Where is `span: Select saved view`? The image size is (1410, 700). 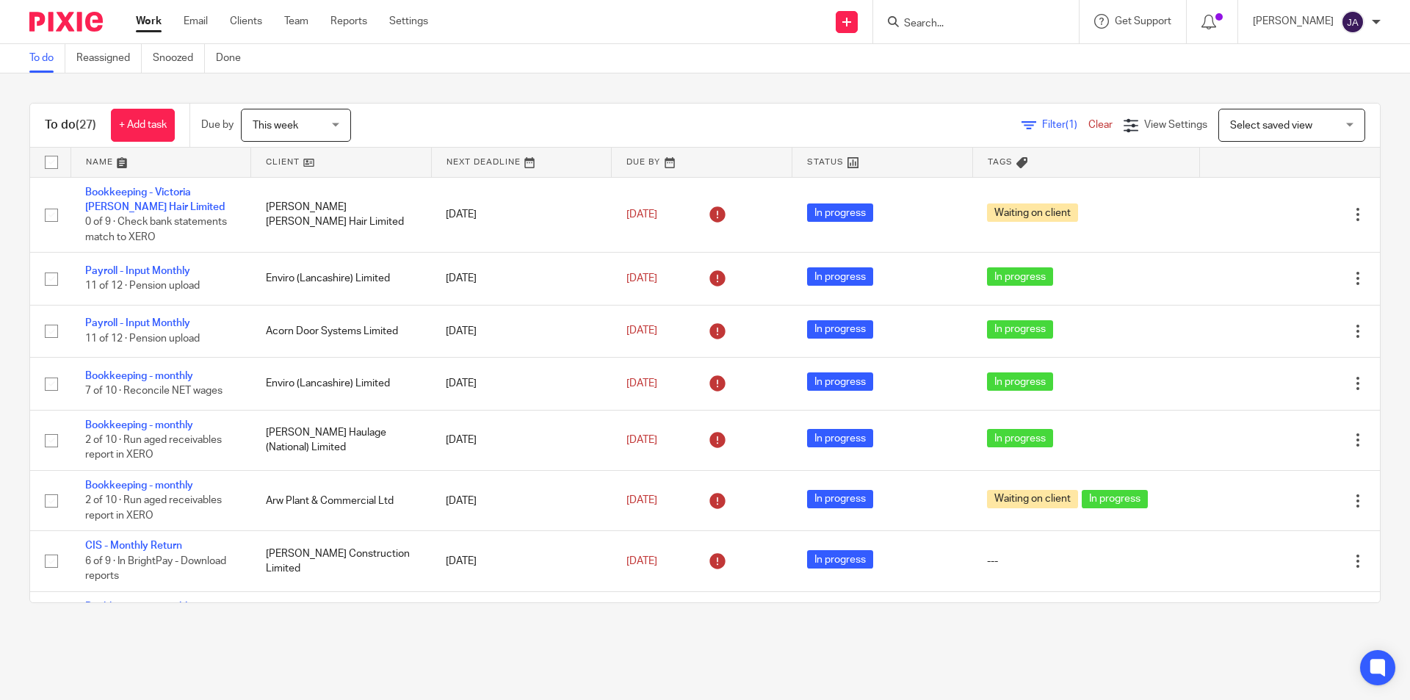
span: Select saved view is located at coordinates (1271, 126).